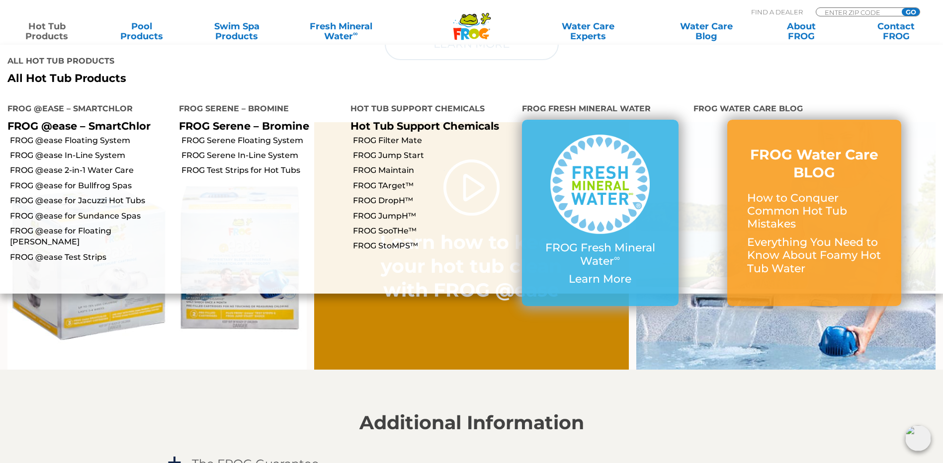 This screenshot has height=463, width=943. I want to click on a: FROG TArget™, so click(434, 186).